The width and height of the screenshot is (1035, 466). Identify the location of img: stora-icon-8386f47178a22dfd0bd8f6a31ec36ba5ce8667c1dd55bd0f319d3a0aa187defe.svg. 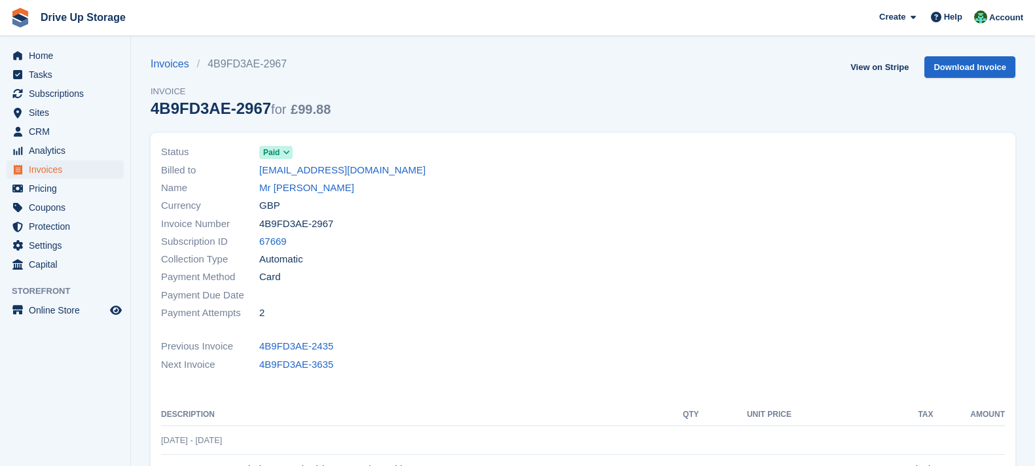
(20, 18).